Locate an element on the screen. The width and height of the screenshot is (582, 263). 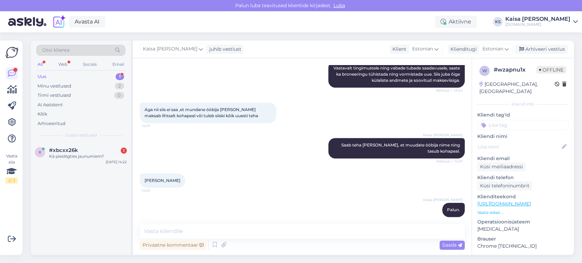
span: Offline is located at coordinates (551, 70).